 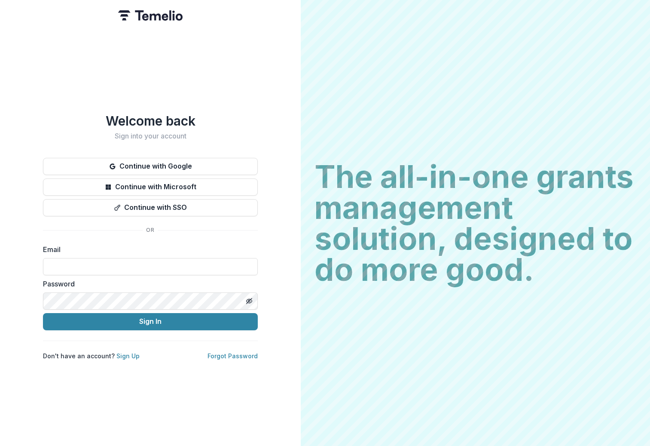 I want to click on button: Sign In, so click(x=150, y=322).